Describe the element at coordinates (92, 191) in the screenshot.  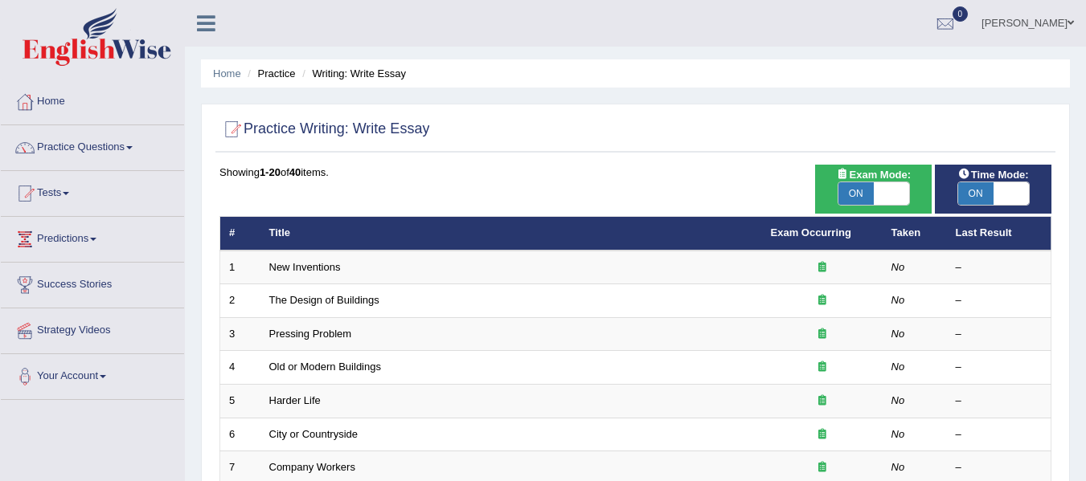
I see `a: Tests` at that location.